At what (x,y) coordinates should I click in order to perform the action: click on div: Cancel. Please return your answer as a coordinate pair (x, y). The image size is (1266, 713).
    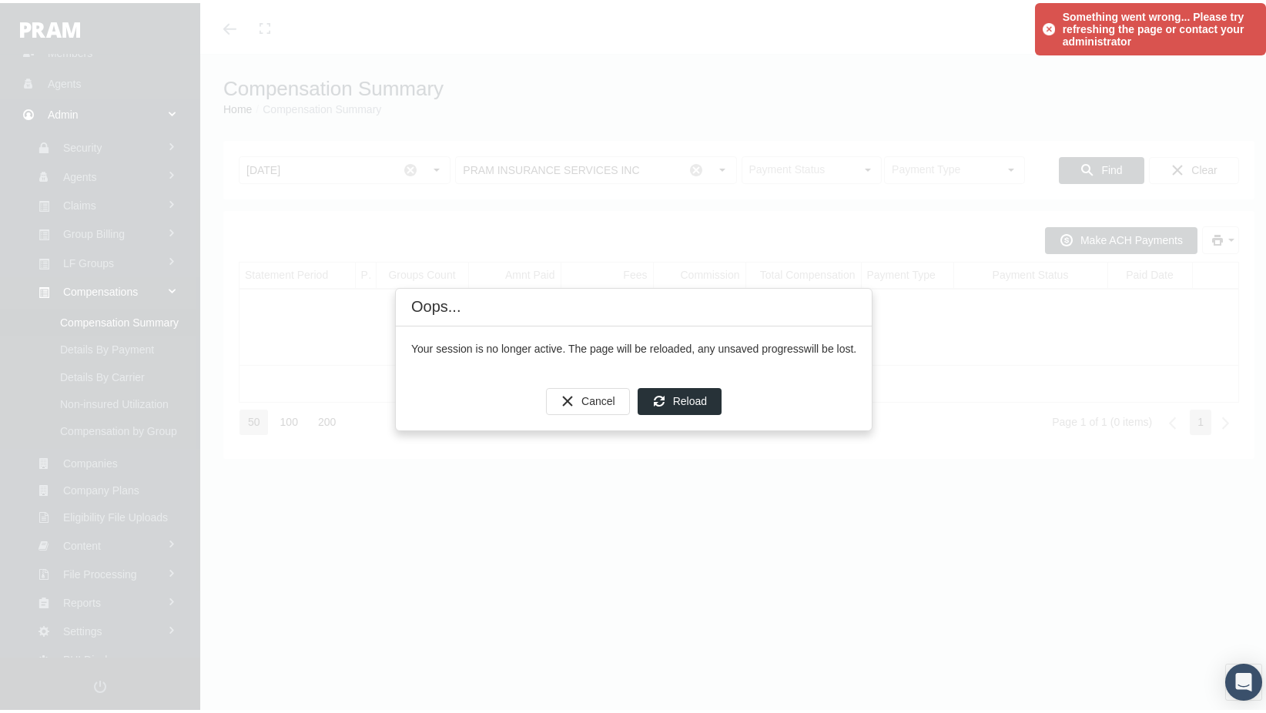
    Looking at the image, I should click on (587, 398).